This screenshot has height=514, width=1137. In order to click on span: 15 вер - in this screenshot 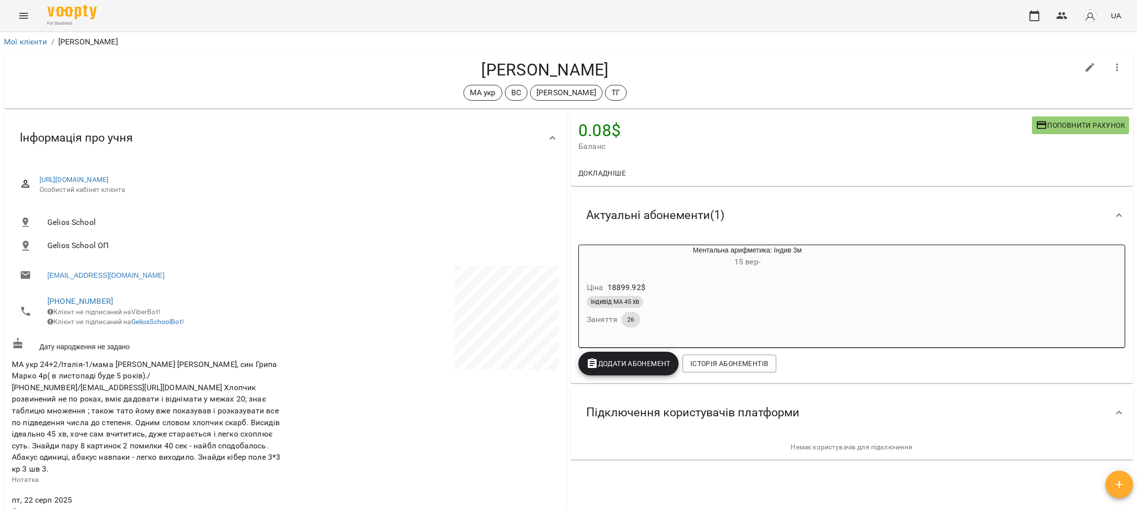, I will do `click(747, 262)`.